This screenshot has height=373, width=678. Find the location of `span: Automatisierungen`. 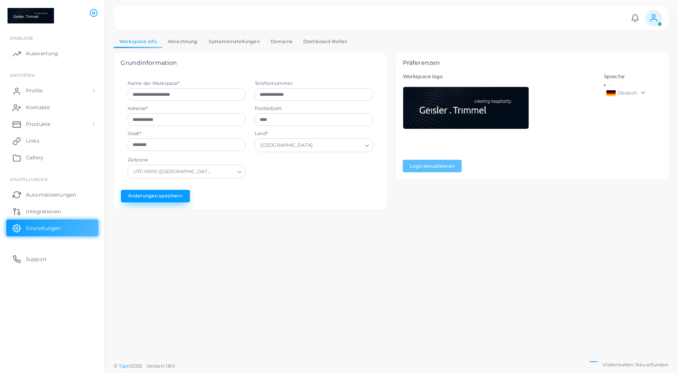

span: Automatisierungen is located at coordinates (51, 195).